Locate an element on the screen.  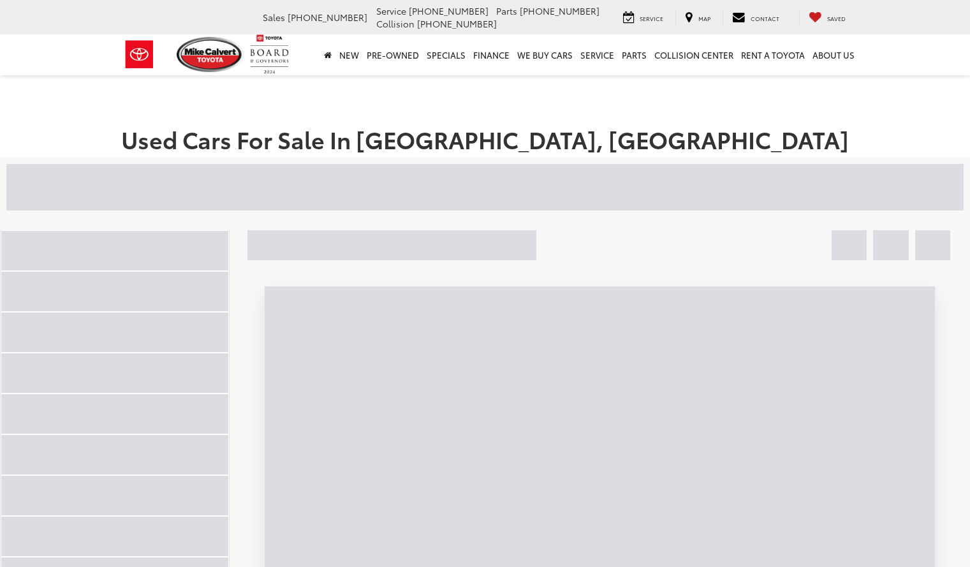
span: Contact is located at coordinates (764, 18).